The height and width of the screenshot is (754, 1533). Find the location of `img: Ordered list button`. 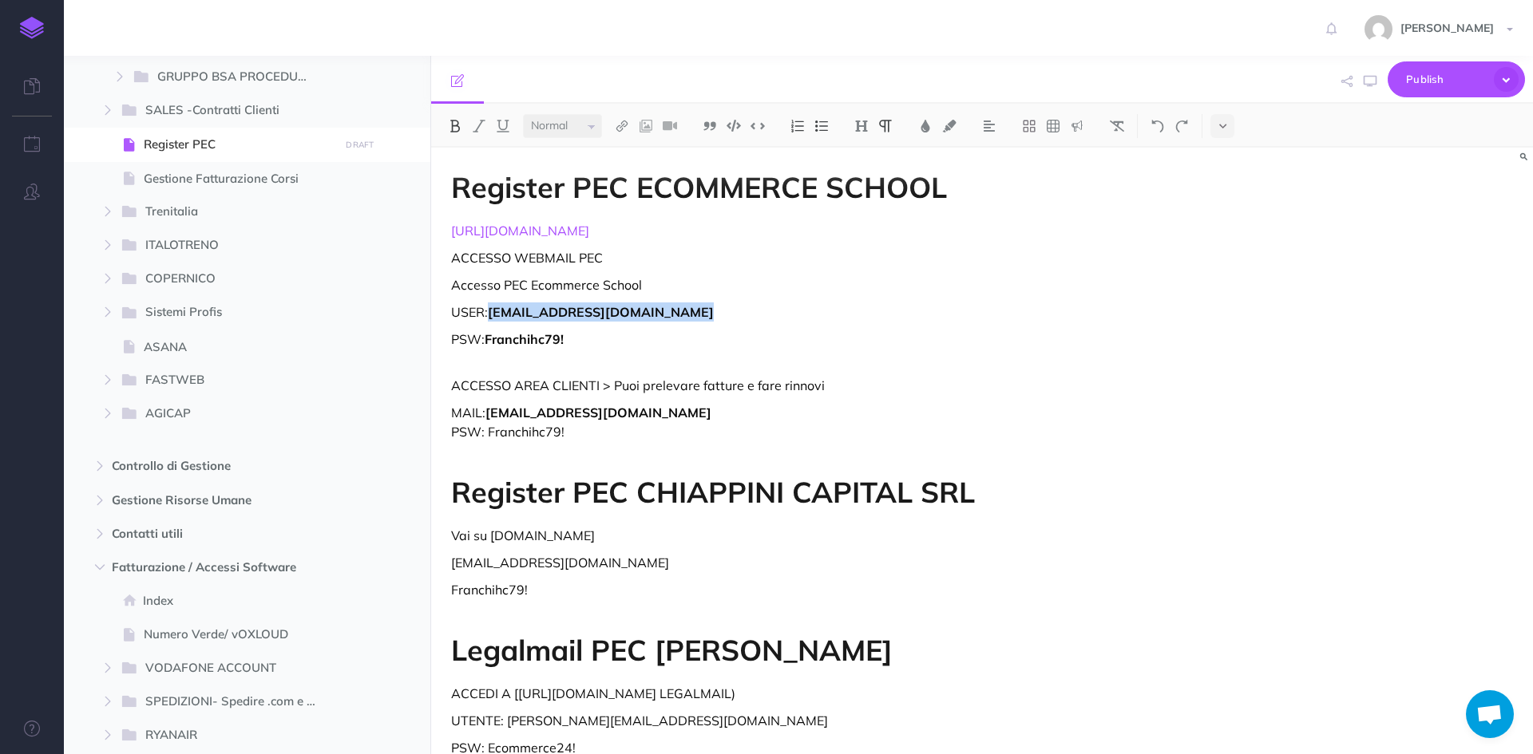

img: Ordered list button is located at coordinates (798, 126).